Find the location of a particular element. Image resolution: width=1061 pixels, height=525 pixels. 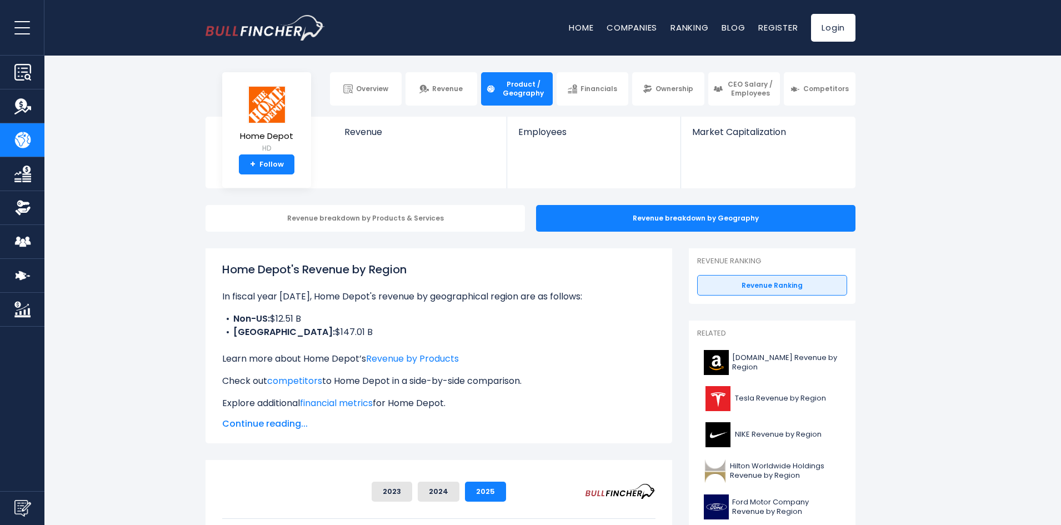

a: NIKE Revenue by Region is located at coordinates (772, 435).